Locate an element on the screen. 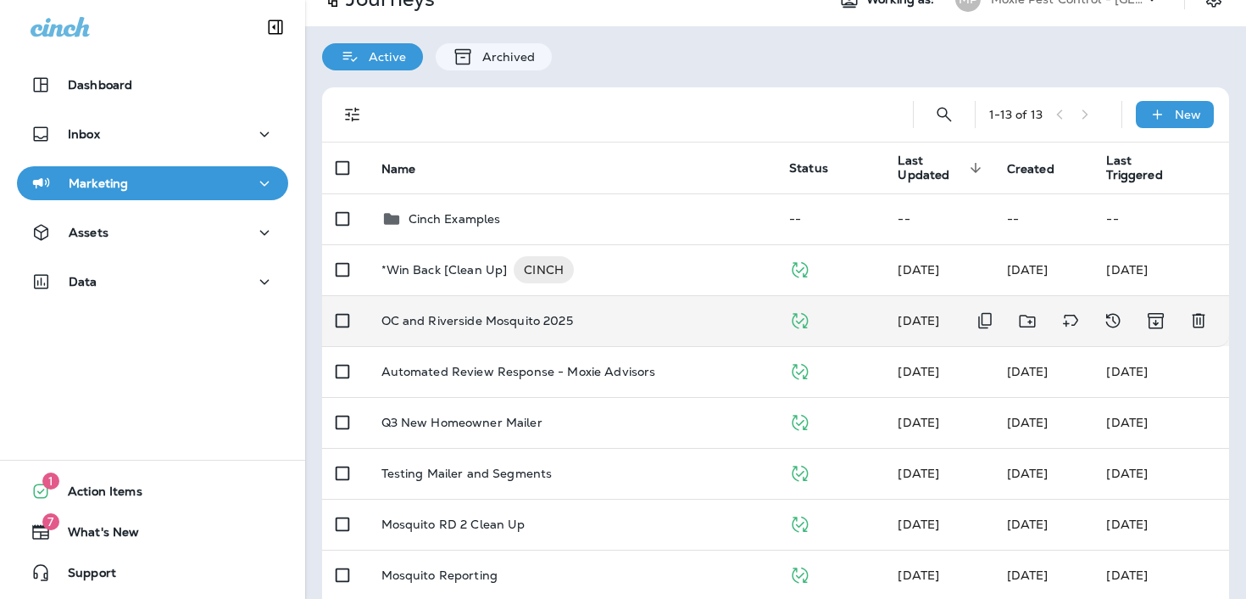 Image resolution: width=1246 pixels, height=599 pixels. button: Archive is located at coordinates (1156, 320).